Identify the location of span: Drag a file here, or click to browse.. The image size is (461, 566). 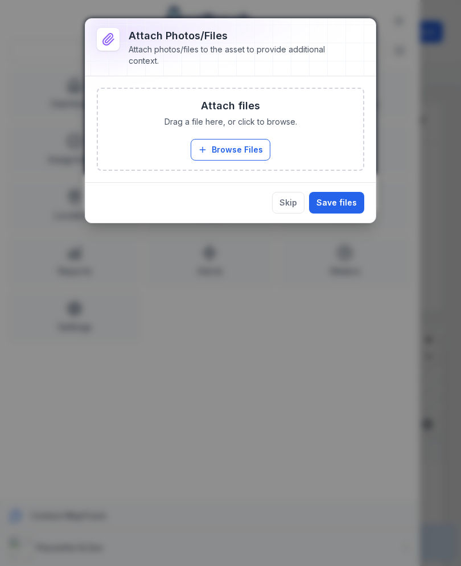
(231, 122).